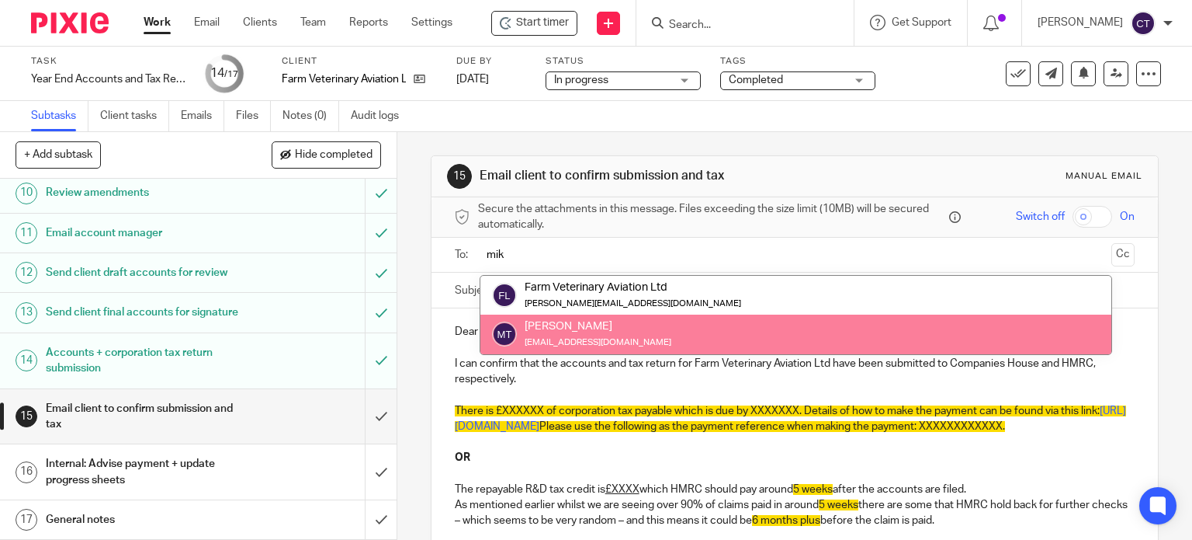 The height and width of the screenshot is (540, 1192). Describe the element at coordinates (26, 193) in the screenshot. I see `div: 10` at that location.